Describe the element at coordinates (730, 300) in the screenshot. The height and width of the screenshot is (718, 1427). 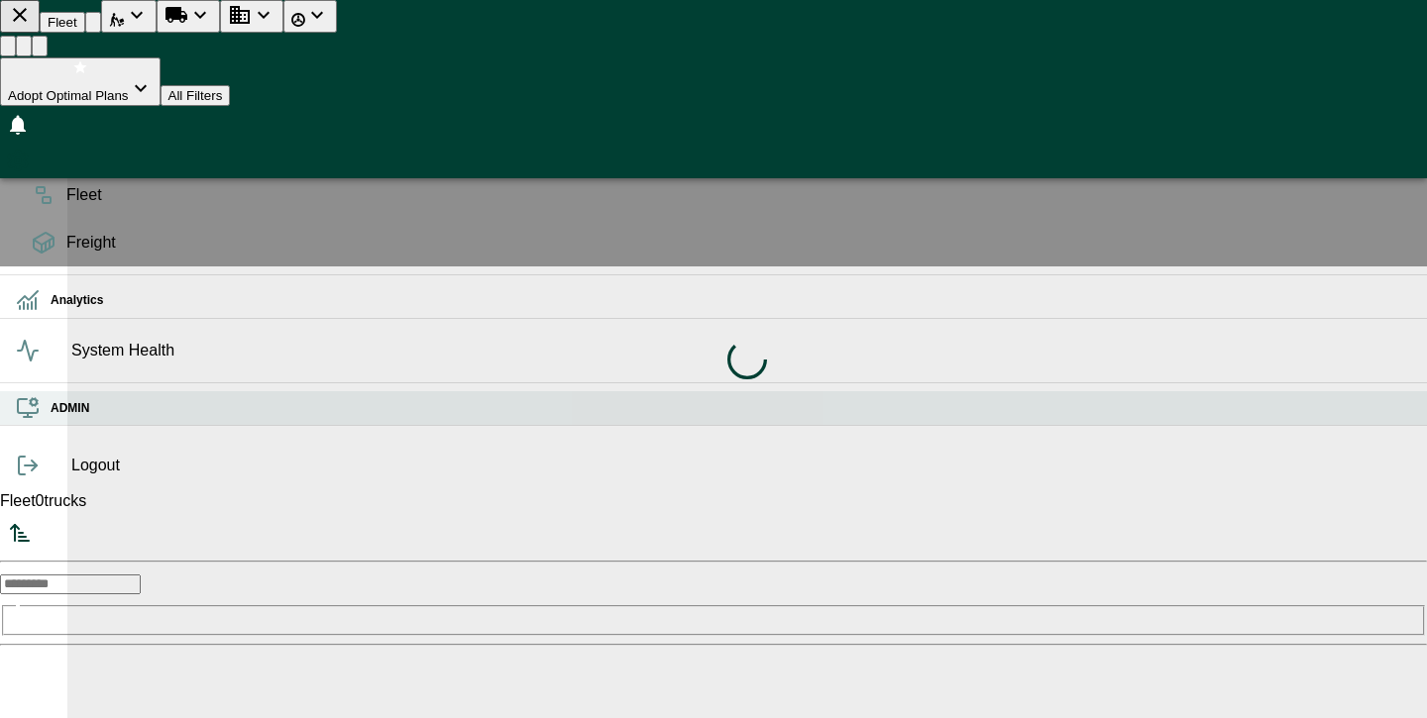
I see `h6: Analytics` at that location.